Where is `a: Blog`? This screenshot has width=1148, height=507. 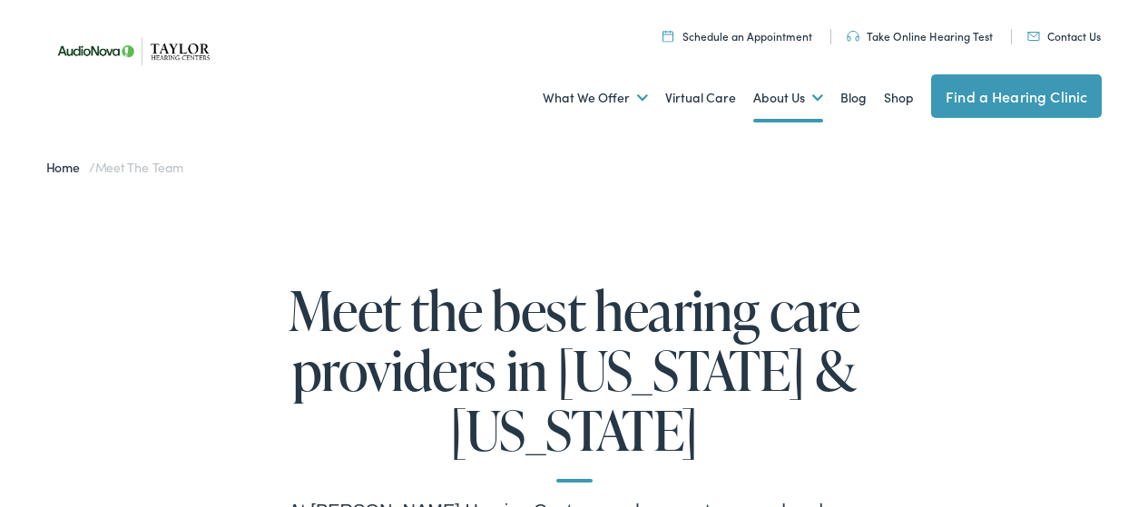 a: Blog is located at coordinates (853, 98).